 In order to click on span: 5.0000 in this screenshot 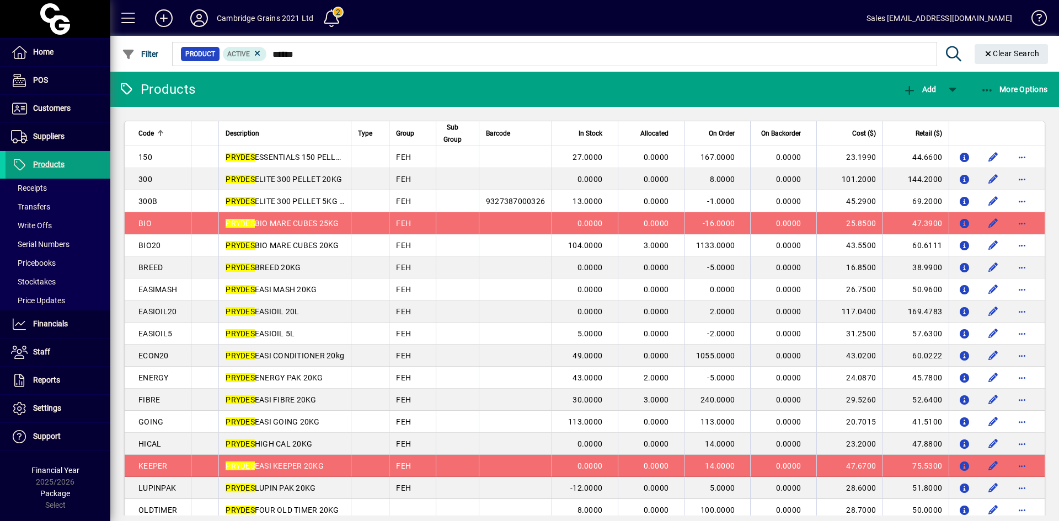, I will do `click(723, 488)`.